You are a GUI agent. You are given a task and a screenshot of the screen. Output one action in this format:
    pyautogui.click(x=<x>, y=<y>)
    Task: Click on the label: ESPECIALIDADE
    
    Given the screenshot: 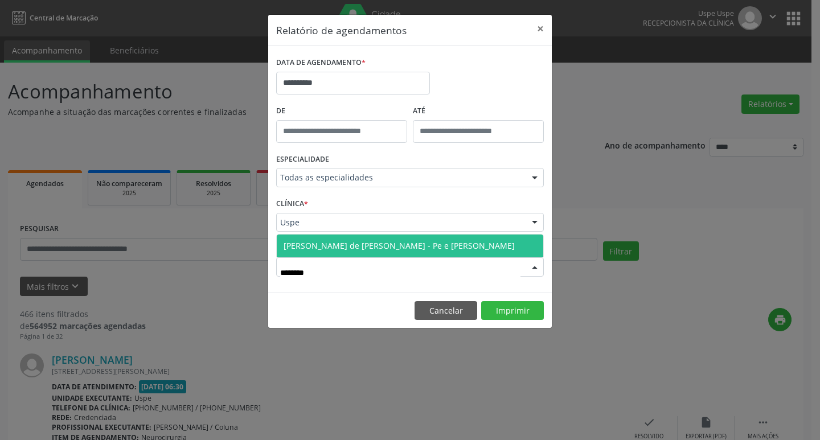 What is the action you would take?
    pyautogui.click(x=302, y=159)
    